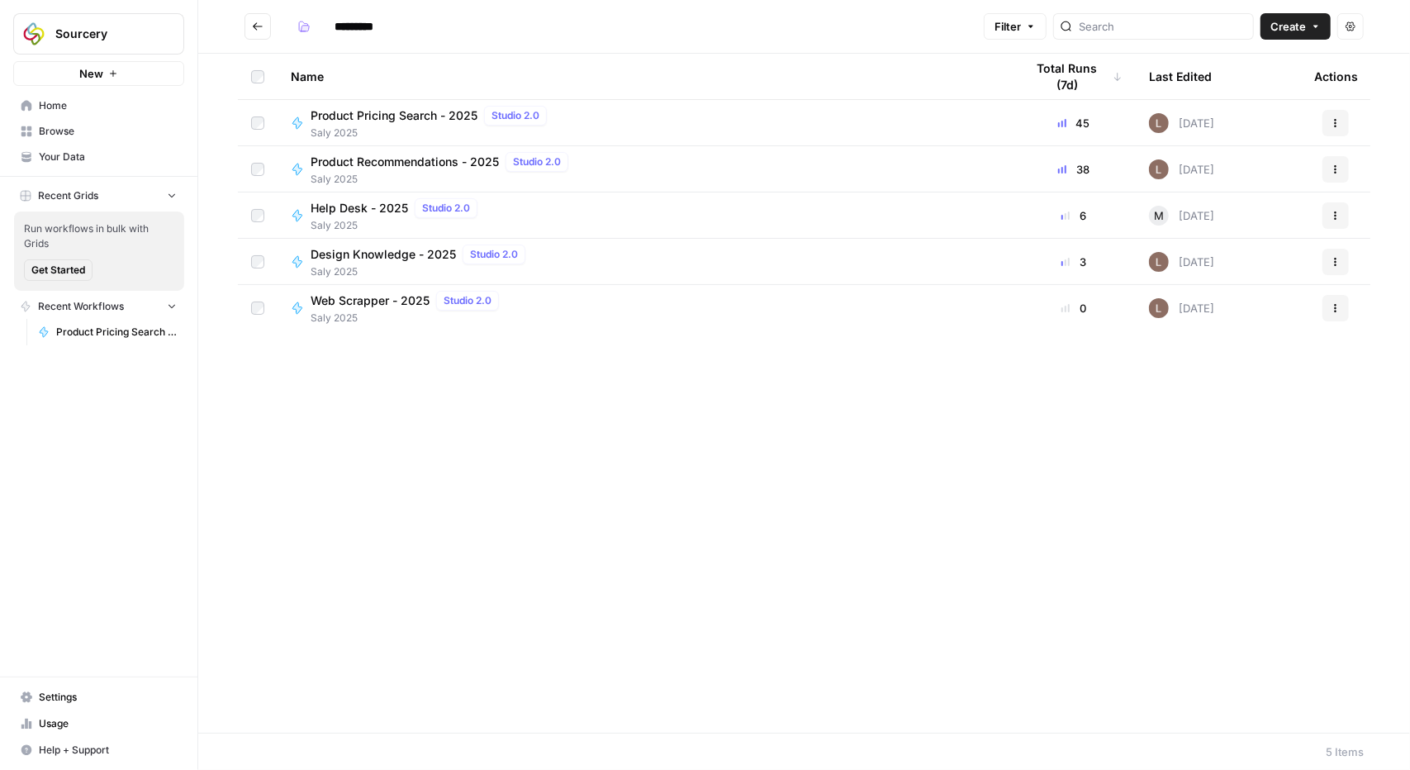  What do you see at coordinates (644, 308) in the screenshot?
I see `a: Web Scrapper - 2025Studio 2.0Saly 2025` at bounding box center [644, 308].